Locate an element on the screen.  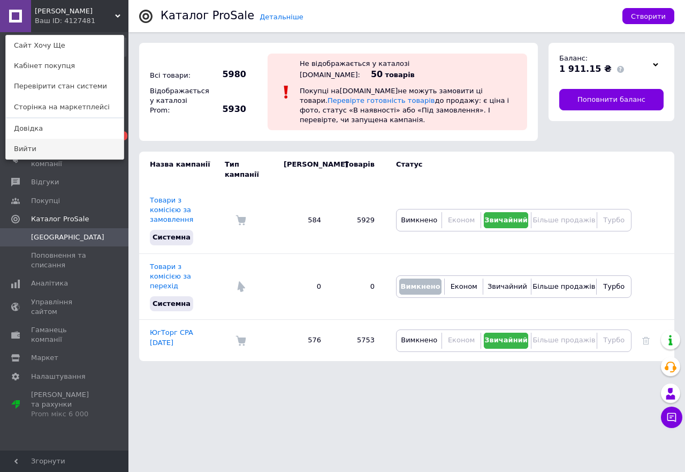
span: Баланс: is located at coordinates (573, 58).